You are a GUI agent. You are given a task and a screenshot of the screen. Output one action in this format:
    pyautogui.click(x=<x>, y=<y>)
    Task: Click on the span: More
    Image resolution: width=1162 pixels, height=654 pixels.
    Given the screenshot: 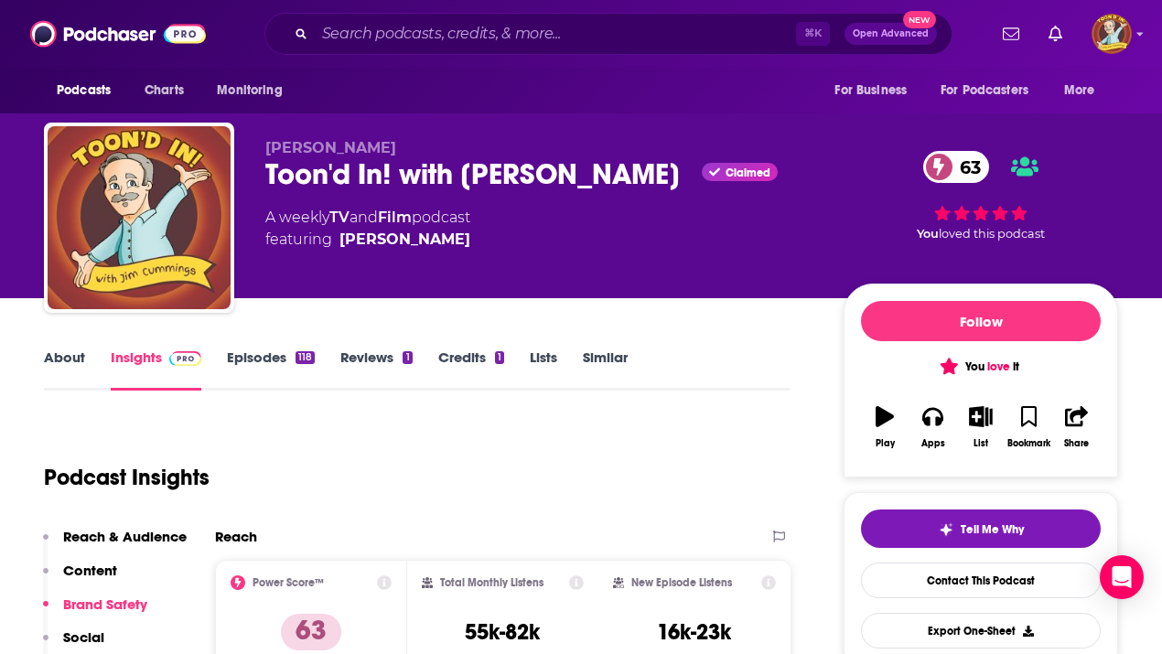 What is the action you would take?
    pyautogui.click(x=1080, y=91)
    